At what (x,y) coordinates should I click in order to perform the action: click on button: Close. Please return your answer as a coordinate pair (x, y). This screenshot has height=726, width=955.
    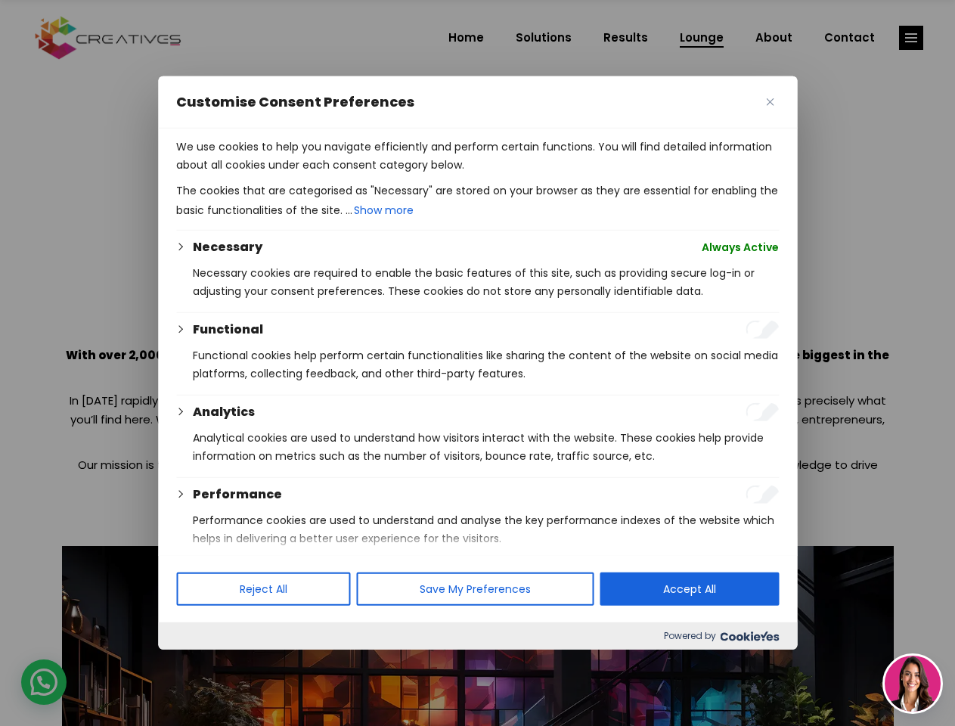
    Looking at the image, I should click on (769, 102).